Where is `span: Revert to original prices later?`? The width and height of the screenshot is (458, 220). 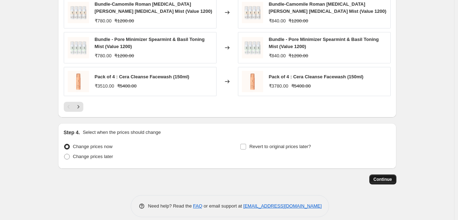
span: Revert to original prices later? is located at coordinates (280, 146).